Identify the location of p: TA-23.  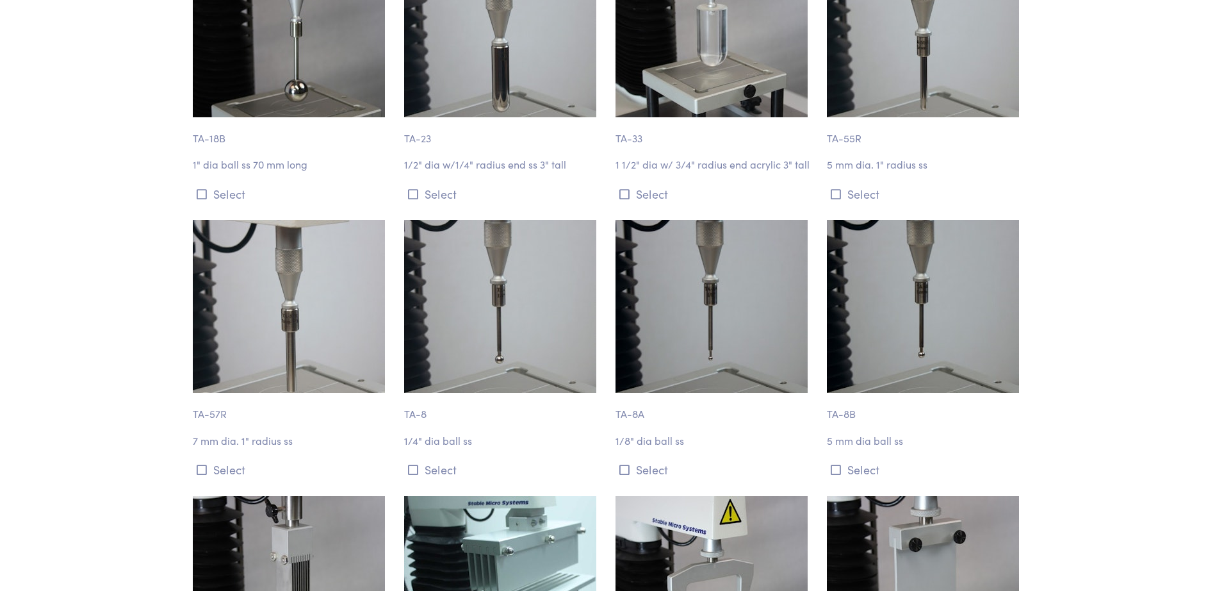
(502, 132).